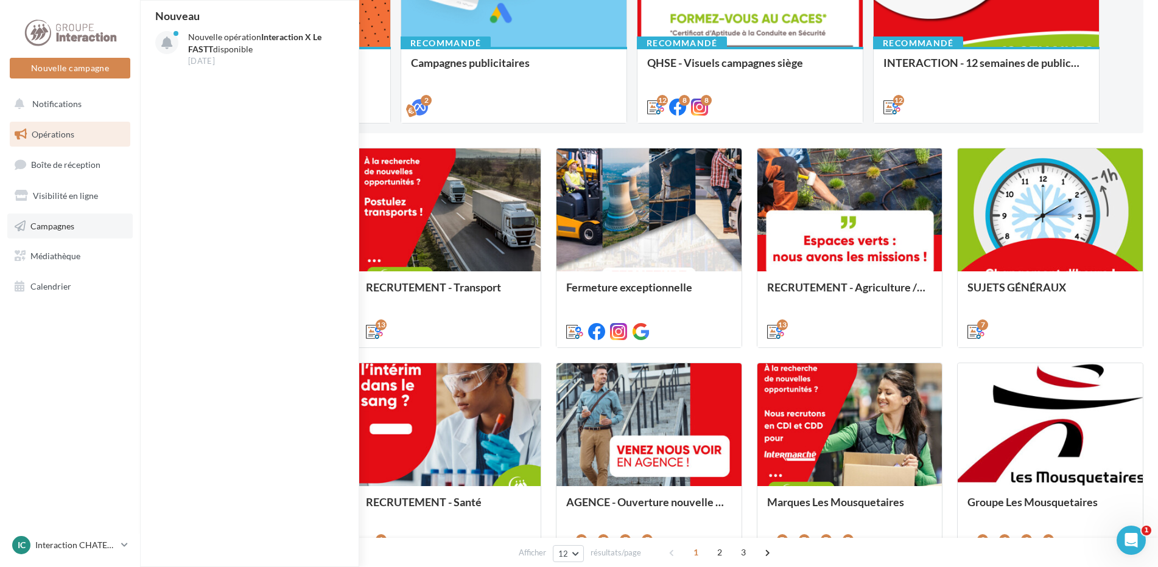 The height and width of the screenshot is (567, 1158). Describe the element at coordinates (75, 546) in the screenshot. I see `p: Interaction CHATEAUBOURG` at that location.